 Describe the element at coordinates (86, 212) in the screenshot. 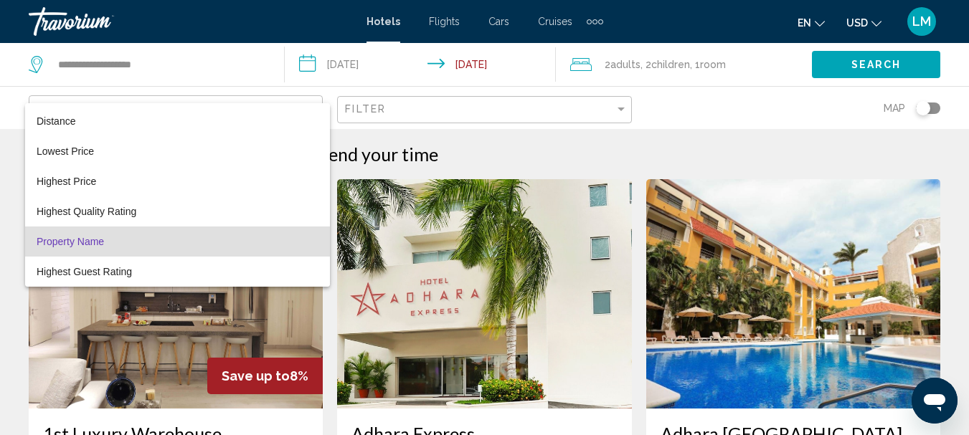

I see `span: Highest Quality Rating` at that location.